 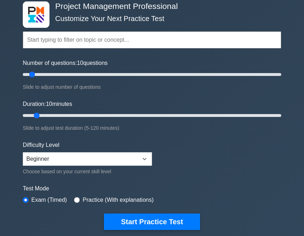 I want to click on input: Start typing to filter on topic or concept..., so click(x=152, y=40).